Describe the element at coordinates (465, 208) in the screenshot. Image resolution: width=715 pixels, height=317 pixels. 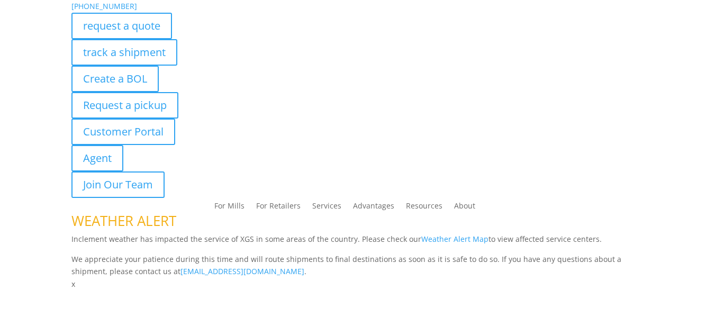
I see `a: About` at that location.